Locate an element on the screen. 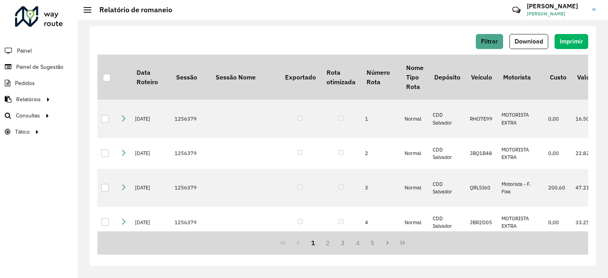  span: Pedidos is located at coordinates (25, 83).